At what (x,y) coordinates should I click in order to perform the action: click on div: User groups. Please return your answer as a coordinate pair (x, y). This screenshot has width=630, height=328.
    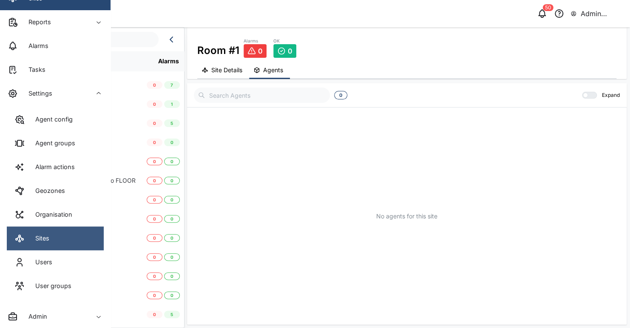
    Looking at the image, I should click on (50, 286).